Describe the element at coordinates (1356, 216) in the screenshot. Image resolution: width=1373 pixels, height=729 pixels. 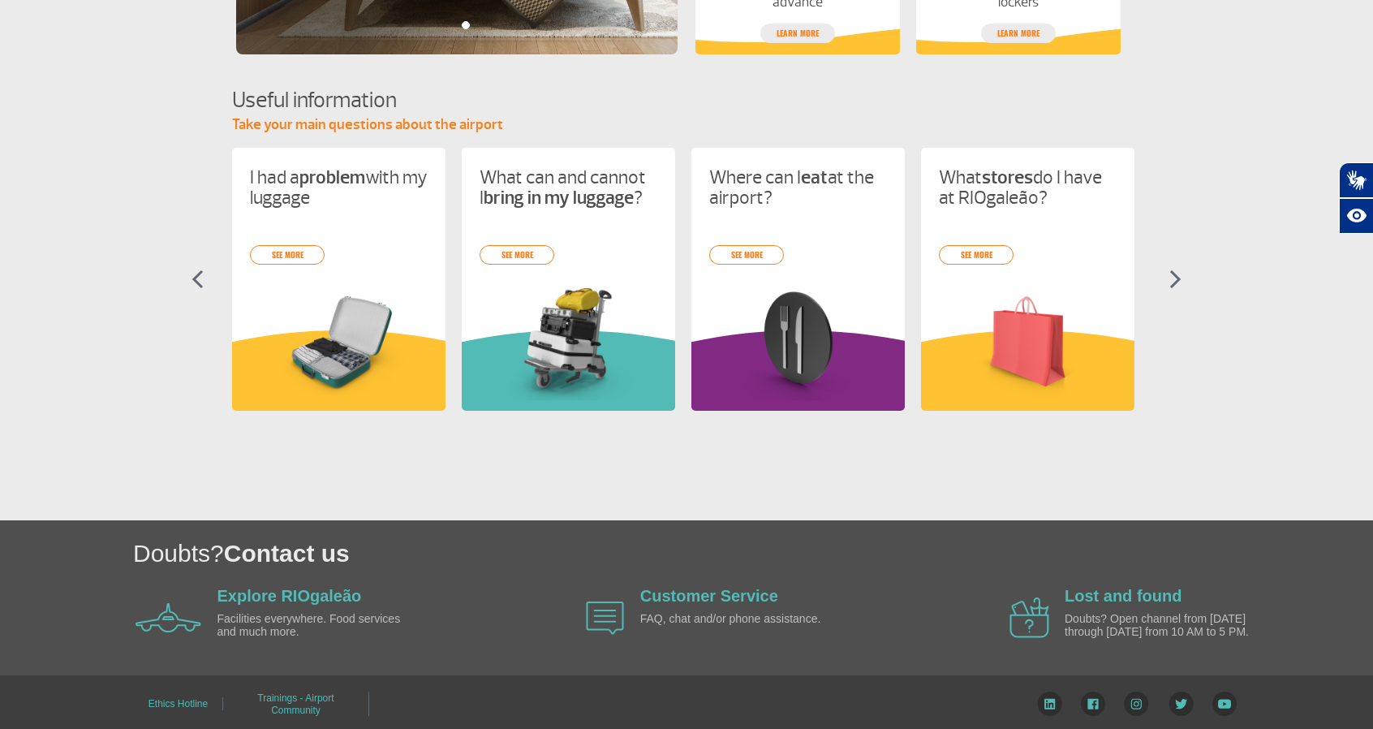
I see `button: Abrir recursos assistivos.` at that location.